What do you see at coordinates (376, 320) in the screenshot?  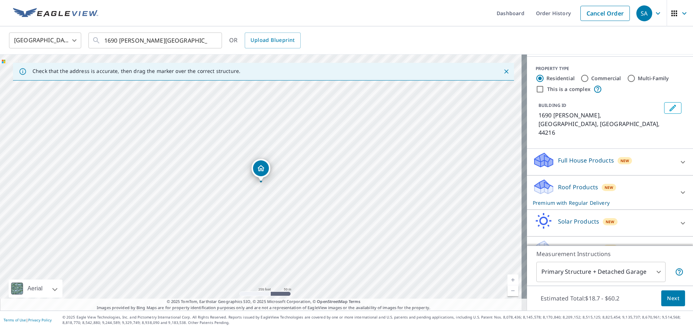 I see `p: © 2025 Eagle View Technologies, Inc. and Pictometry International Corp. All Rights Reserved. Repo...` at bounding box center [376, 320].